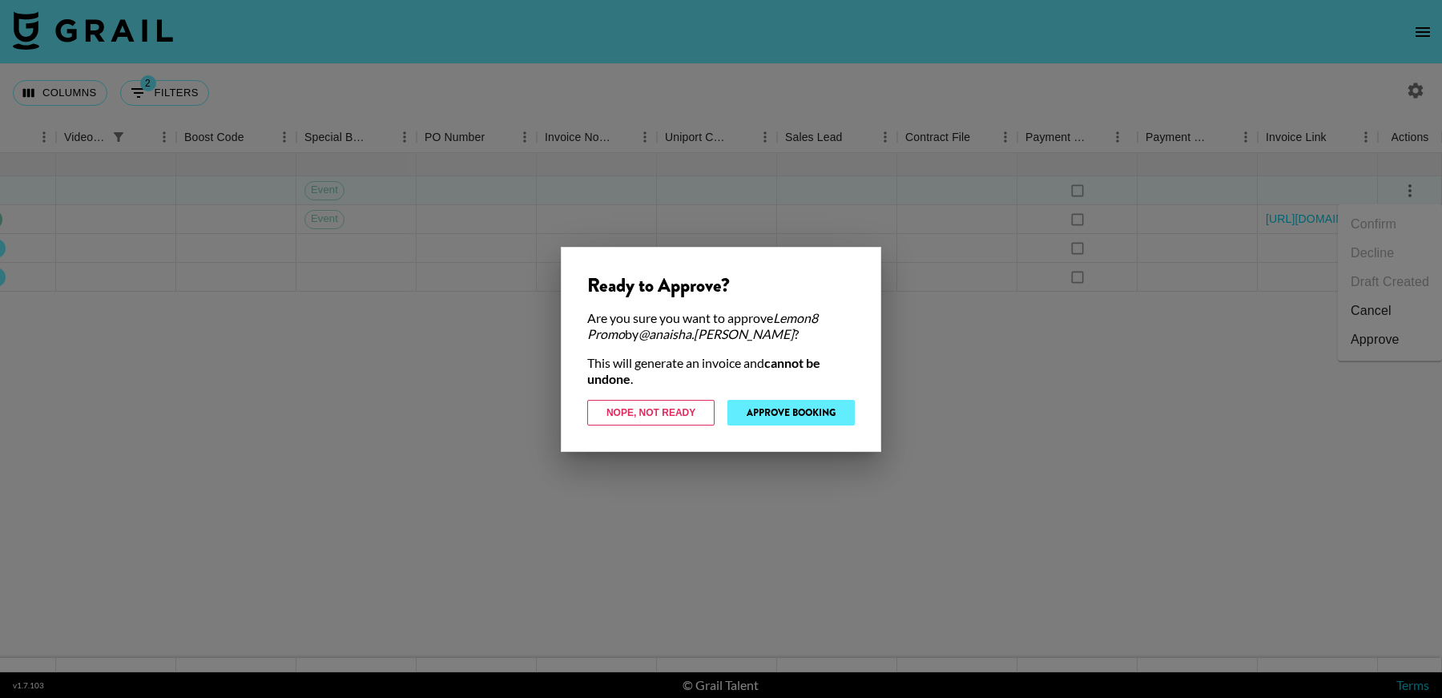 This screenshot has width=1442, height=698. What do you see at coordinates (651, 413) in the screenshot?
I see `button: Nope, Not Ready` at bounding box center [651, 413].